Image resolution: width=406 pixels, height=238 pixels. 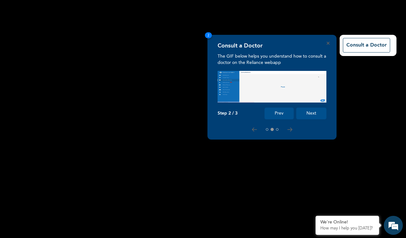 What do you see at coordinates (272, 87) in the screenshot?
I see `img: consult_tour.f0374f2500000a21e88d.gif` at bounding box center [272, 87].